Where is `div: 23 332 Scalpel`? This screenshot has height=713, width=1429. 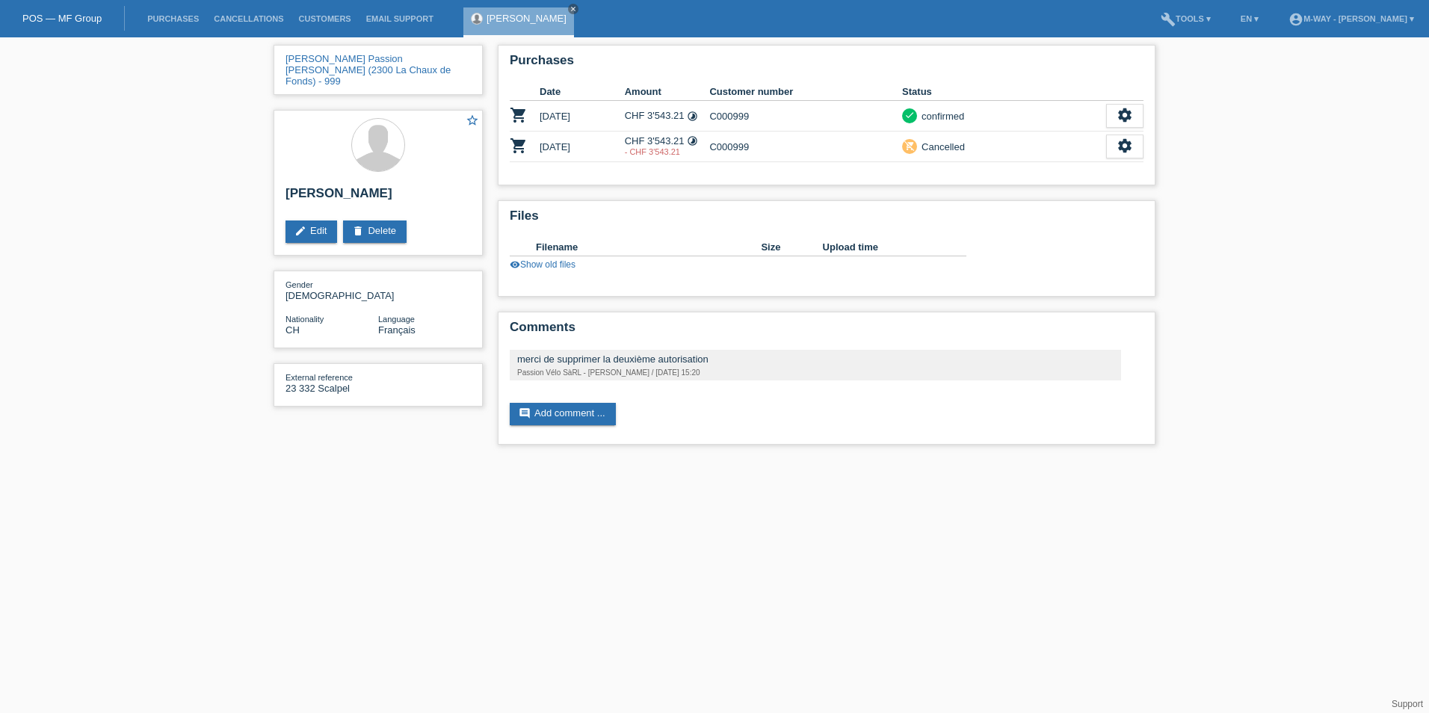 div: 23 332 Scalpel is located at coordinates (332, 383).